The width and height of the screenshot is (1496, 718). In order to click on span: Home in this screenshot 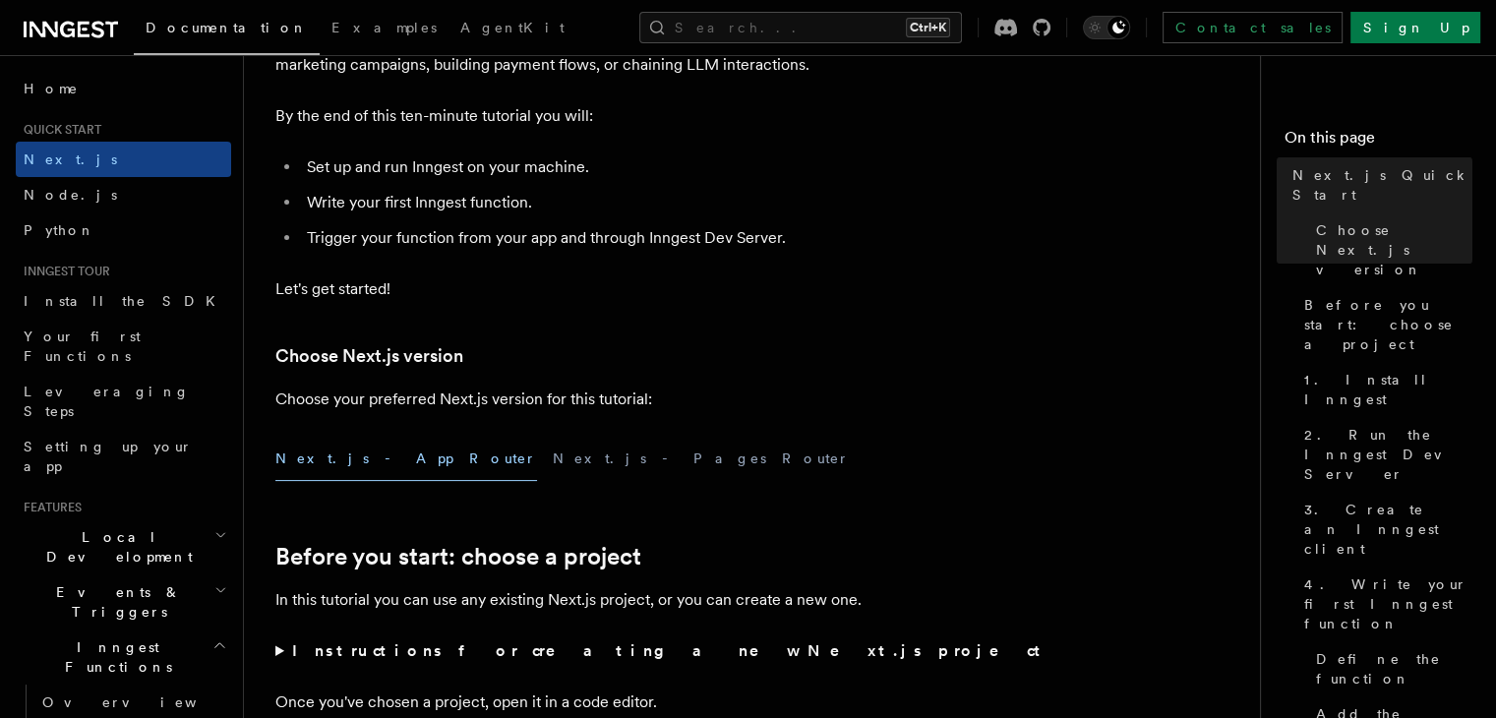, I will do `click(51, 89)`.